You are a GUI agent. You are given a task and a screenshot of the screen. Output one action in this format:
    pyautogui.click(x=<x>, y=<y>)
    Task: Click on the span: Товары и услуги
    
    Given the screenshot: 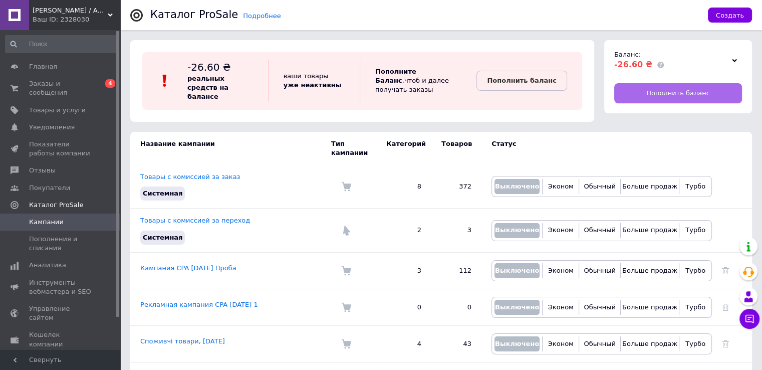 What is the action you would take?
    pyautogui.click(x=57, y=110)
    